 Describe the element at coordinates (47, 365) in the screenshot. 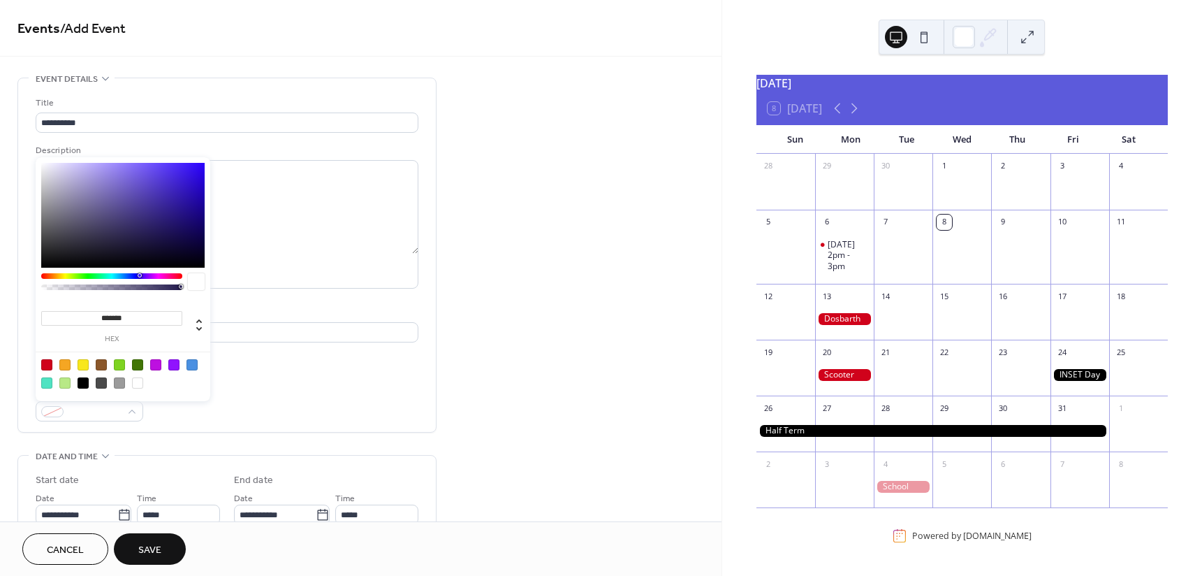

I see `div: #D0021B` at that location.